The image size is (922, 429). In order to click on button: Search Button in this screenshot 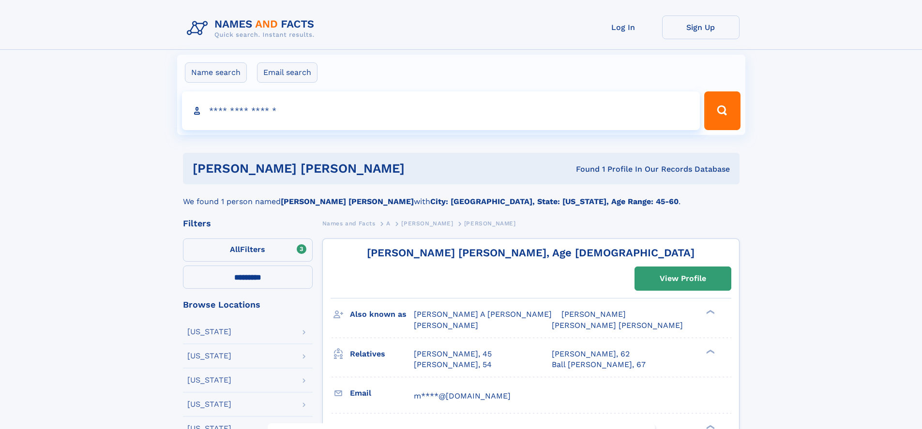, I will do `click(722, 111)`.